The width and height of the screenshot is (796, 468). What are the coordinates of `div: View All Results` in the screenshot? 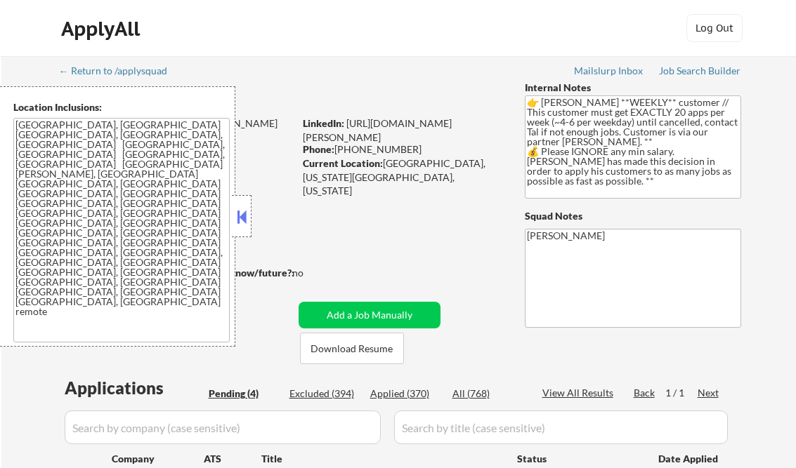 It's located at (579, 393).